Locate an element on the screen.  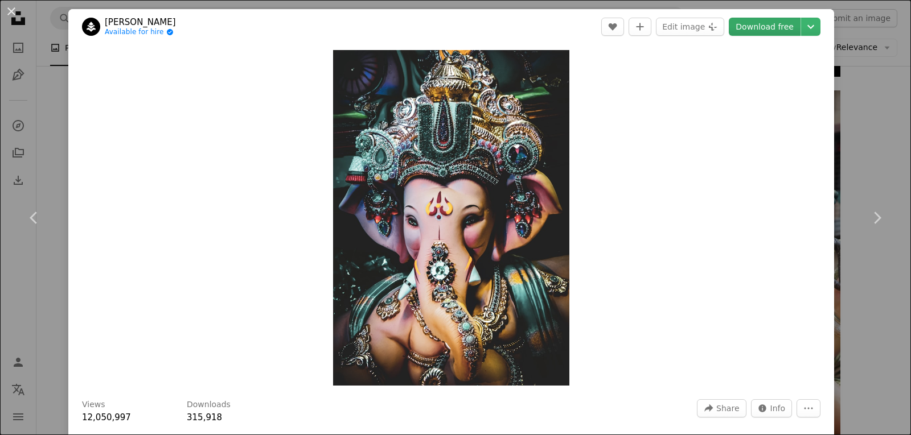
span: 315,918 is located at coordinates (204, 418).